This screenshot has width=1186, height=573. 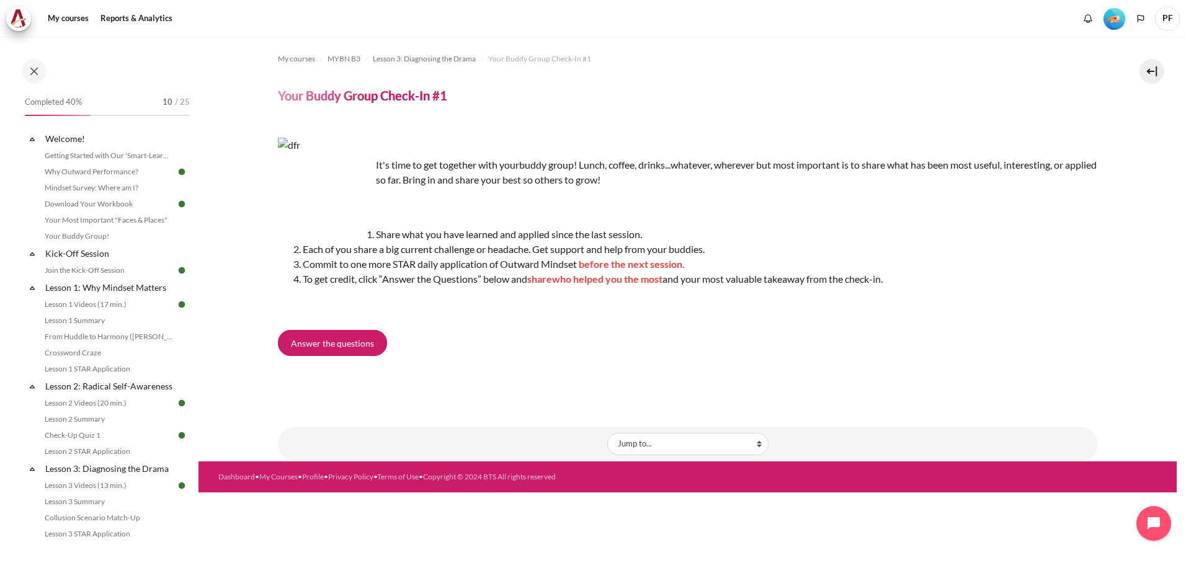 What do you see at coordinates (700, 279) in the screenshot?
I see `li: To get credit, click “Answer the Questions” below and and your most valuable takeaway from the ch...` at bounding box center [700, 279].